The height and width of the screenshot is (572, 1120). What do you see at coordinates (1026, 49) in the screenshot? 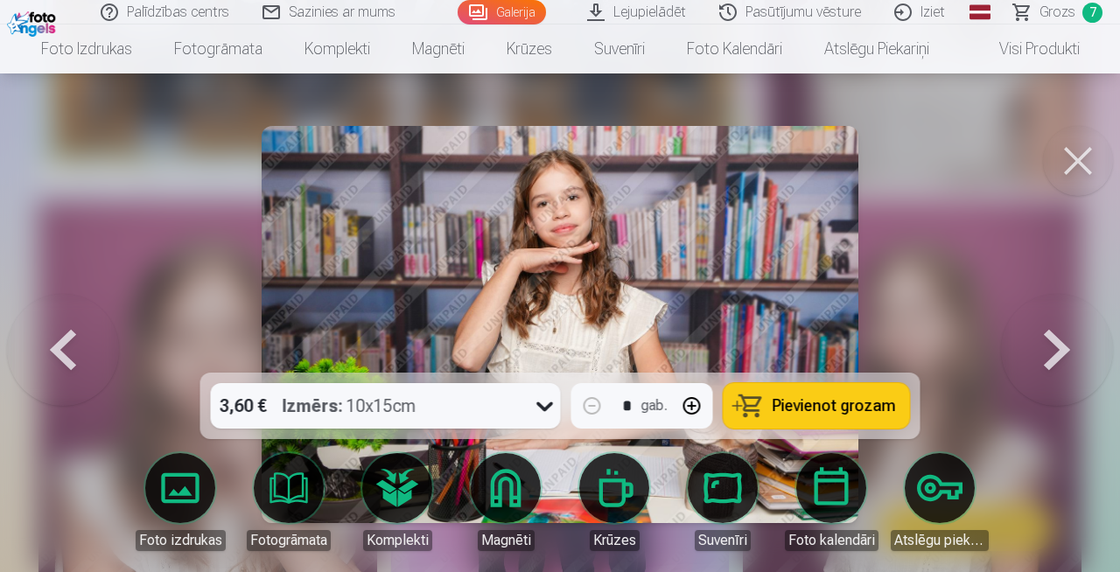
I see `a: Visi produkti` at bounding box center [1026, 49].